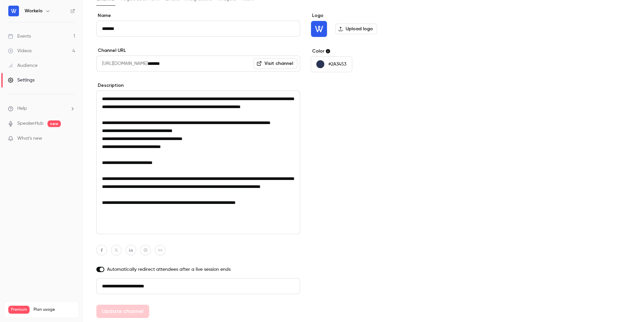 This screenshot has height=322, width=638. I want to click on div: Audience, so click(23, 65).